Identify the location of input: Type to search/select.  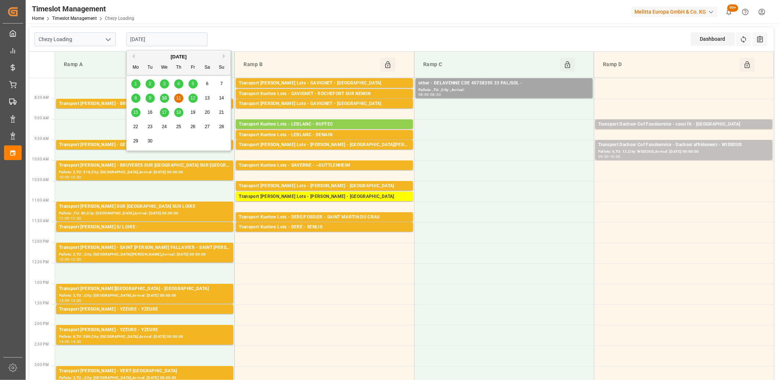
(75, 39).